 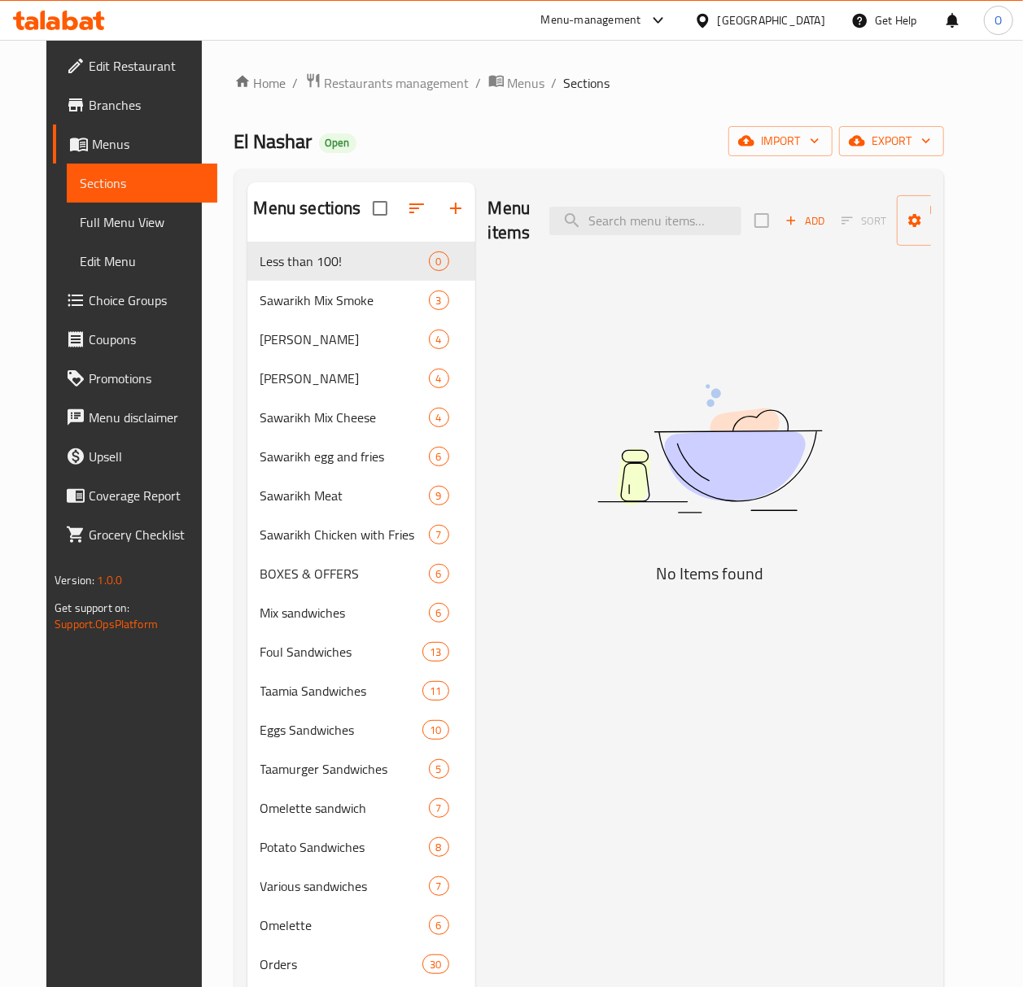 What do you see at coordinates (146, 378) in the screenshot?
I see `span: Promotions` at bounding box center [146, 378].